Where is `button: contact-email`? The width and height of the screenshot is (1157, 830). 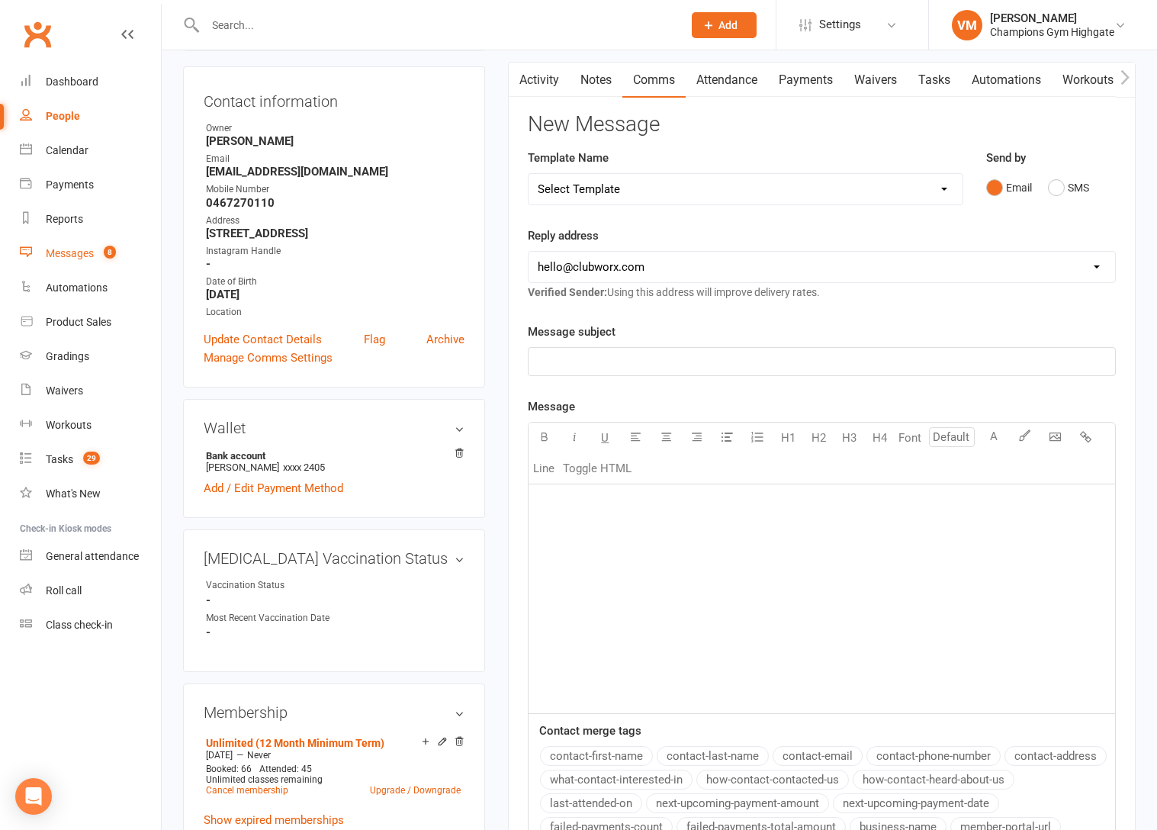
button: contact-email is located at coordinates (818, 756).